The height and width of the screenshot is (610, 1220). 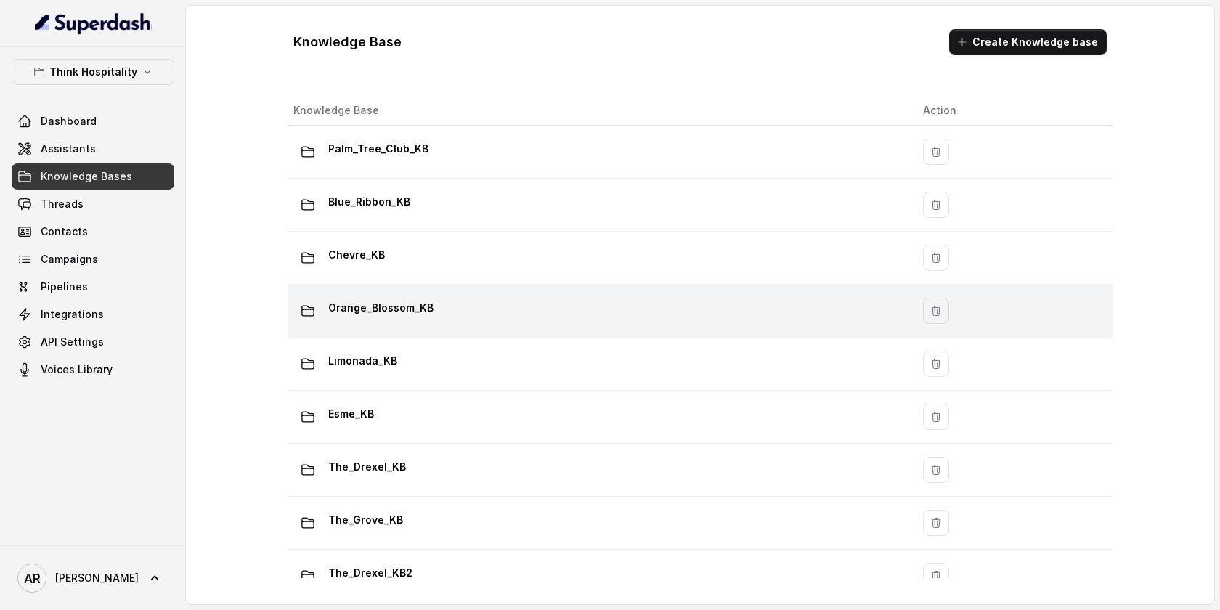 What do you see at coordinates (69, 259) in the screenshot?
I see `span: Campaigns` at bounding box center [69, 259].